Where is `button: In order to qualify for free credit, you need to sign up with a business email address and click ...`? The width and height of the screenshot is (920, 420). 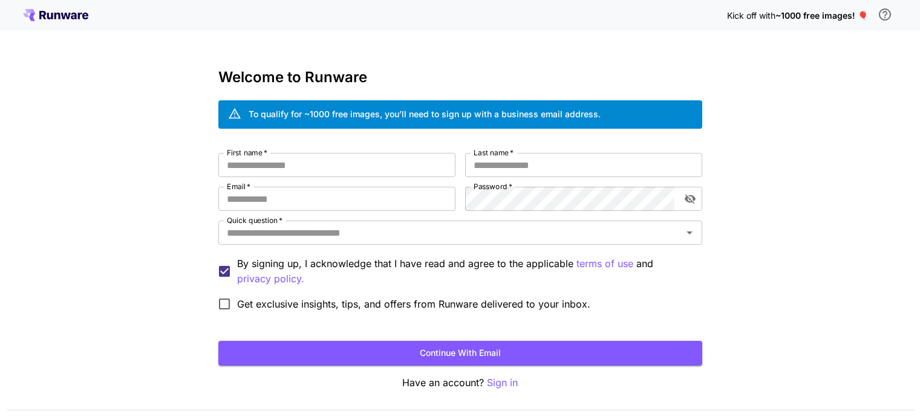 button: In order to qualify for free credit, you need to sign up with a business email address and click ... is located at coordinates (884, 15).